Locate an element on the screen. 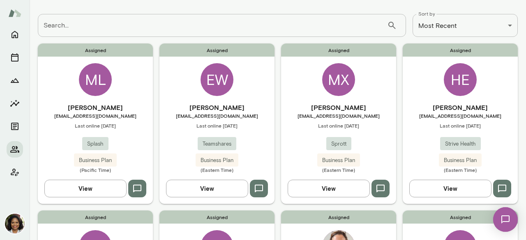 This screenshot has width=526, height=240. div: MX is located at coordinates (339, 80).